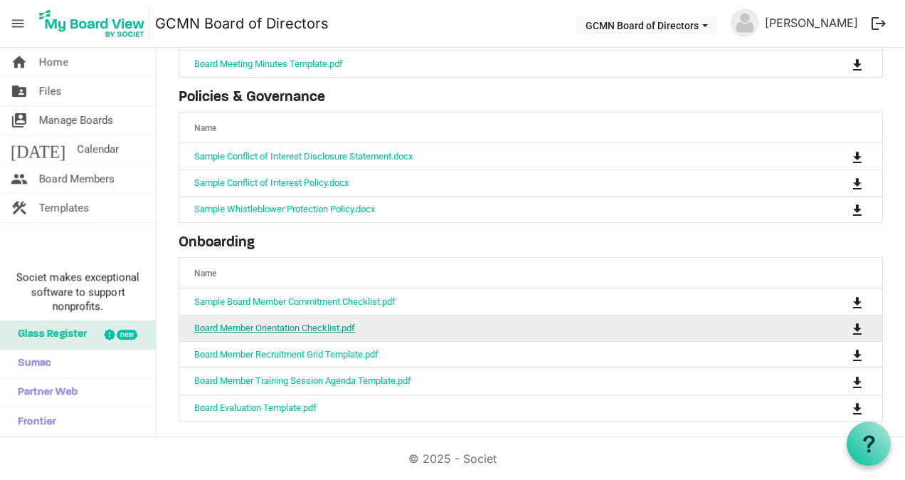  I want to click on span: switch_account, so click(19, 120).